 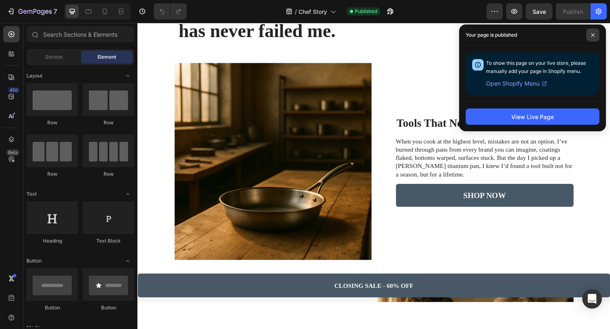 What do you see at coordinates (80, 34) in the screenshot?
I see `input: Search Sections & Elements` at bounding box center [80, 34].